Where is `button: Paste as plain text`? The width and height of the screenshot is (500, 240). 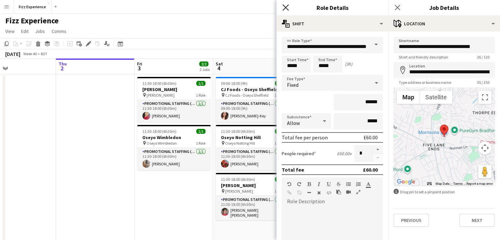 button: Paste as plain text is located at coordinates (338, 192).